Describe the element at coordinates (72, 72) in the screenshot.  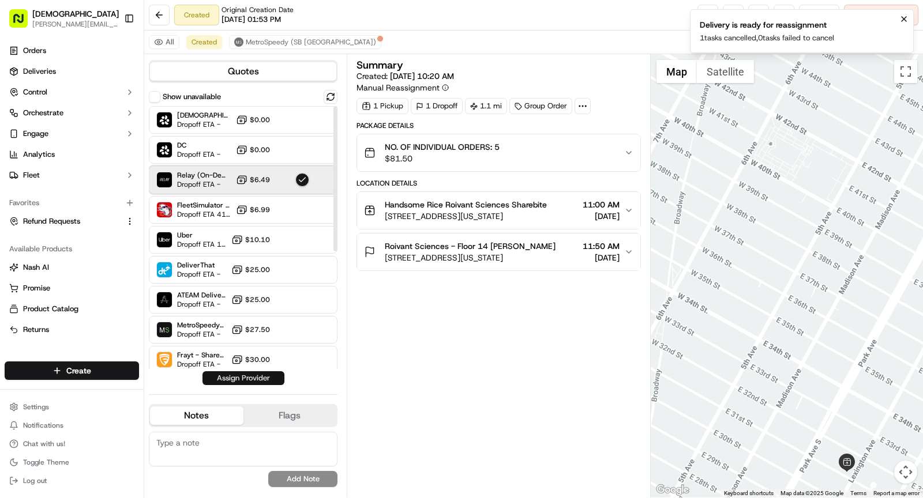
I see `a: Deliveries` at that location.